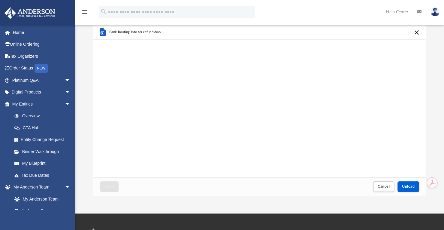 This screenshot has height=230, width=444. Describe the element at coordinates (417, 32) in the screenshot. I see `button: Cancel this upload` at that location.